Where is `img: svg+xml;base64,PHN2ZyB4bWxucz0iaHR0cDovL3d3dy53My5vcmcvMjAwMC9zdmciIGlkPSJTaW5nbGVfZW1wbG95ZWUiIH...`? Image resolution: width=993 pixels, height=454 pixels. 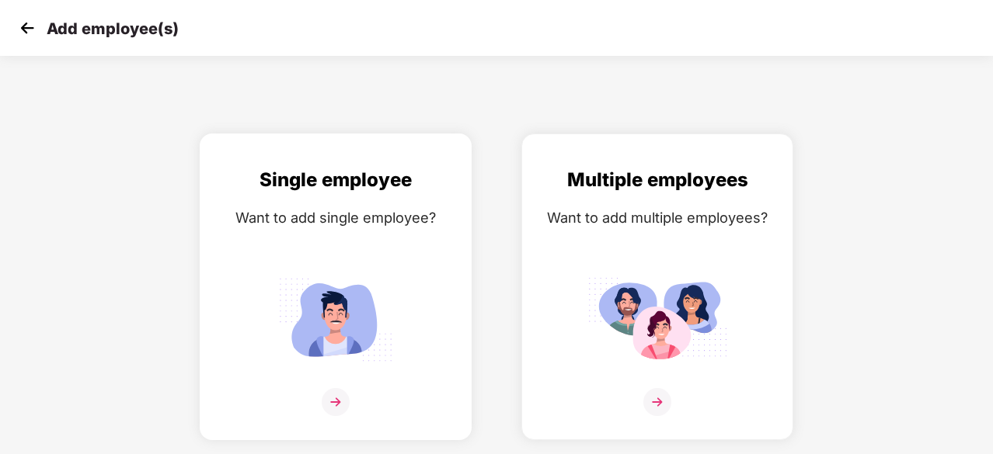
img: svg+xml;base64,PHN2ZyB4bWxucz0iaHR0cDovL3d3dy53My5vcmcvMjAwMC9zdmciIGlkPSJTaW5nbGVfZW1wbG95ZWUiIH... is located at coordinates (336, 319).